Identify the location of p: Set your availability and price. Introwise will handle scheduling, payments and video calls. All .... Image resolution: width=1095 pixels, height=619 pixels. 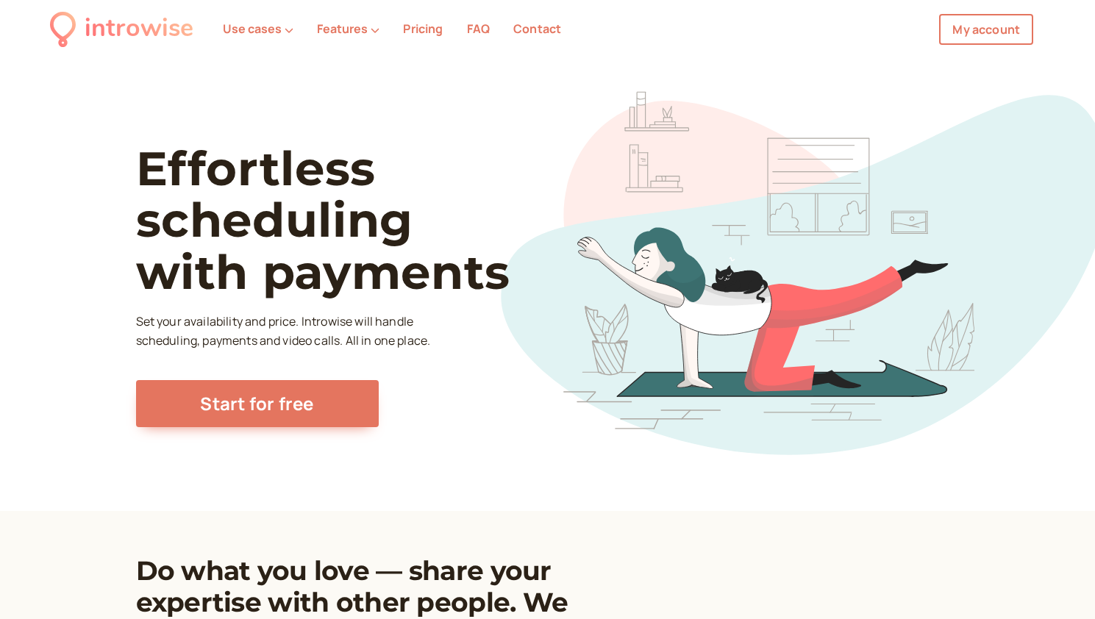
(285, 332).